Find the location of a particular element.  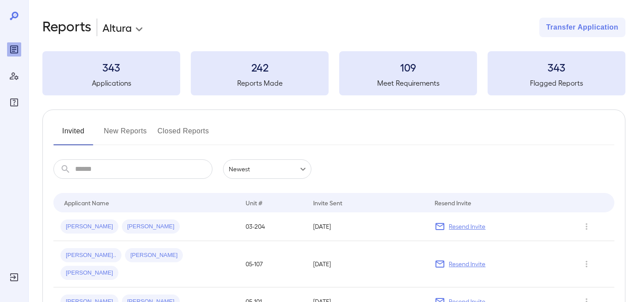

div: Invite Sent is located at coordinates (328, 203).